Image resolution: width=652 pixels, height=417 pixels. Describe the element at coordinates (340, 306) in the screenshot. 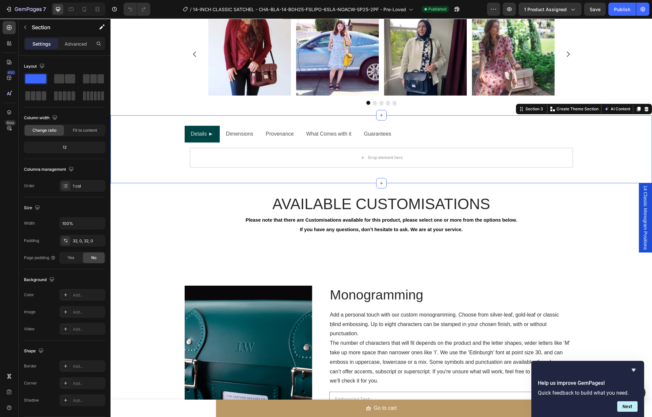

I see `p: Add a personal touch with our custom monogramming. Choose from silver-leaf, gold-leaf or classic ...` at that location.